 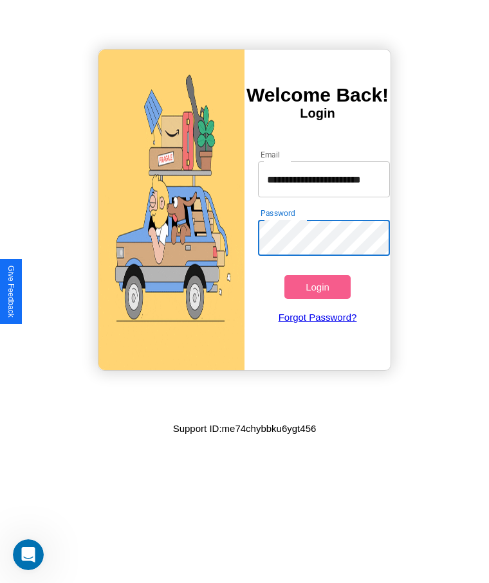 What do you see at coordinates (244, 428) in the screenshot?
I see `p: Support ID: me74chybbku6ygt456` at bounding box center [244, 428].